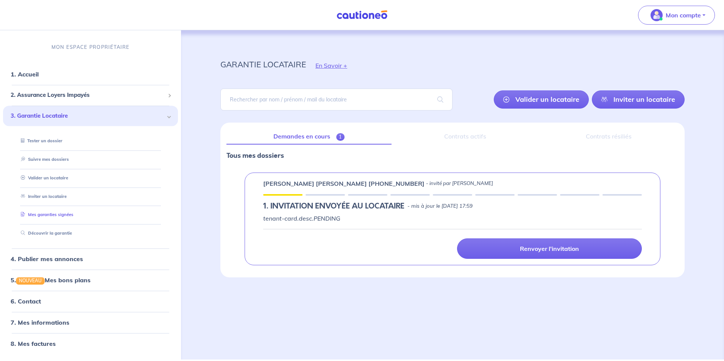 The width and height of the screenshot is (724, 361). What do you see at coordinates (87, 116) in the screenshot?
I see `span: 3. Garantie Locataire` at bounding box center [87, 116].